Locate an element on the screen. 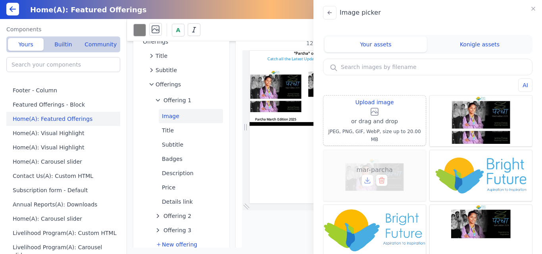 This screenshot has height=254, width=542. a: parch-apr Parcha May Edition 2025 is located at coordinates (429, 125).